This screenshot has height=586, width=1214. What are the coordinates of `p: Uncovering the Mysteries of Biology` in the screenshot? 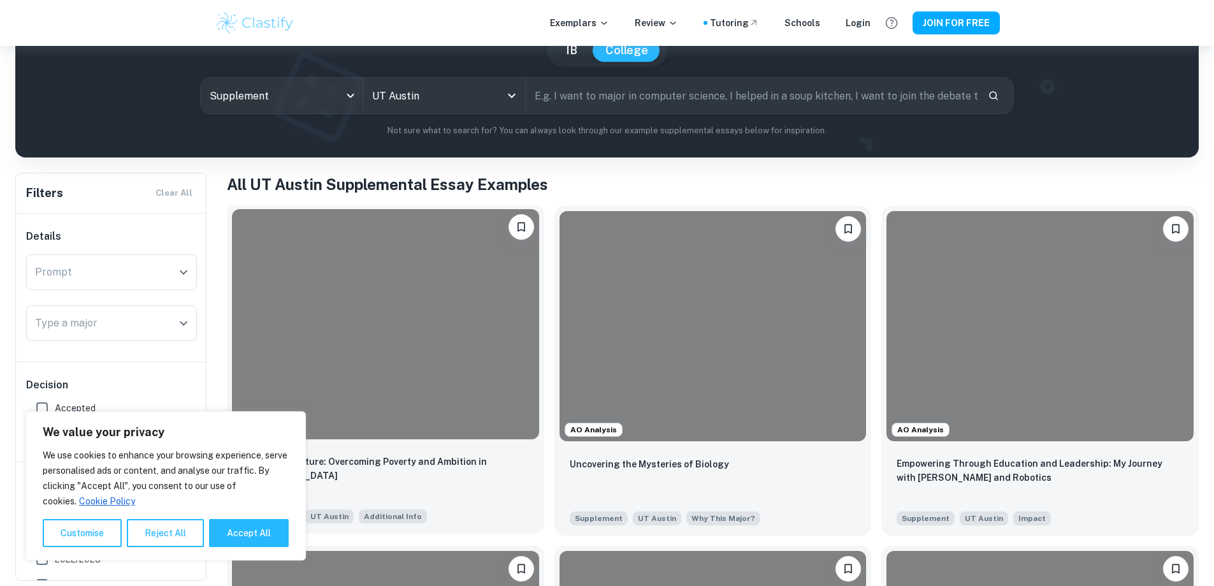 It's located at (649, 464).